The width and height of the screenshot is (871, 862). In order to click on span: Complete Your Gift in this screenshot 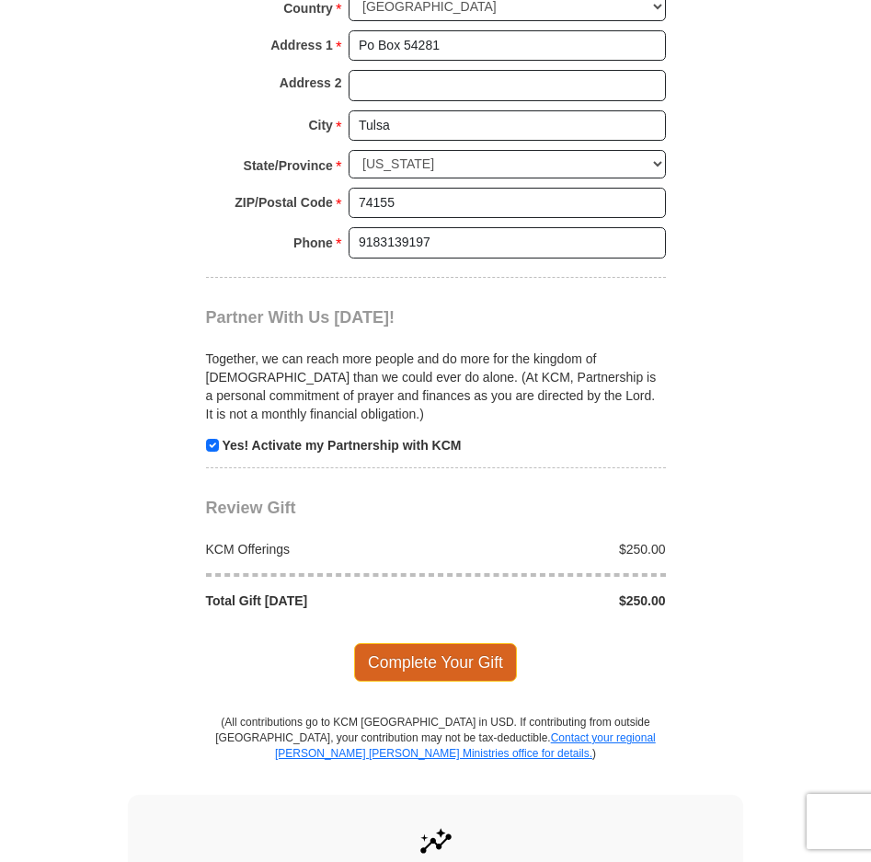, I will do `click(435, 662)`.